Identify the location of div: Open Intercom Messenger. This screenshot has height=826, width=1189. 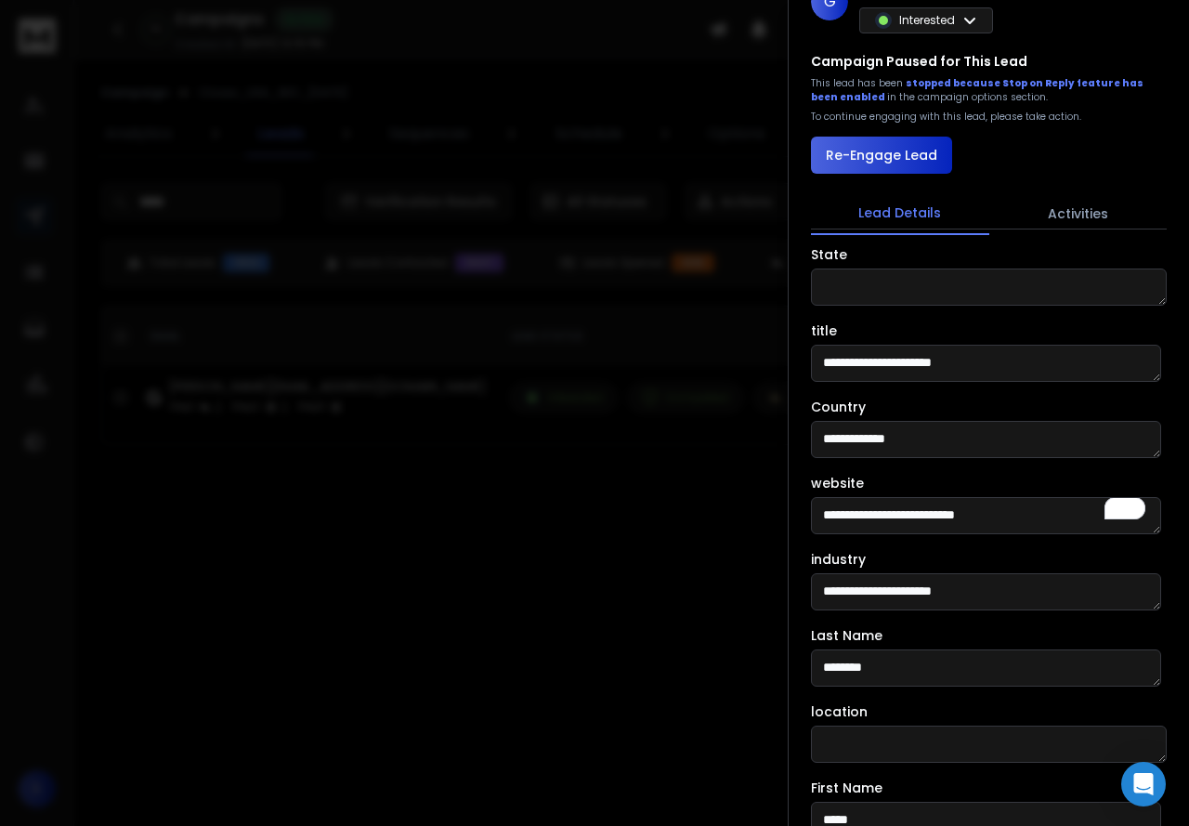
(1143, 784).